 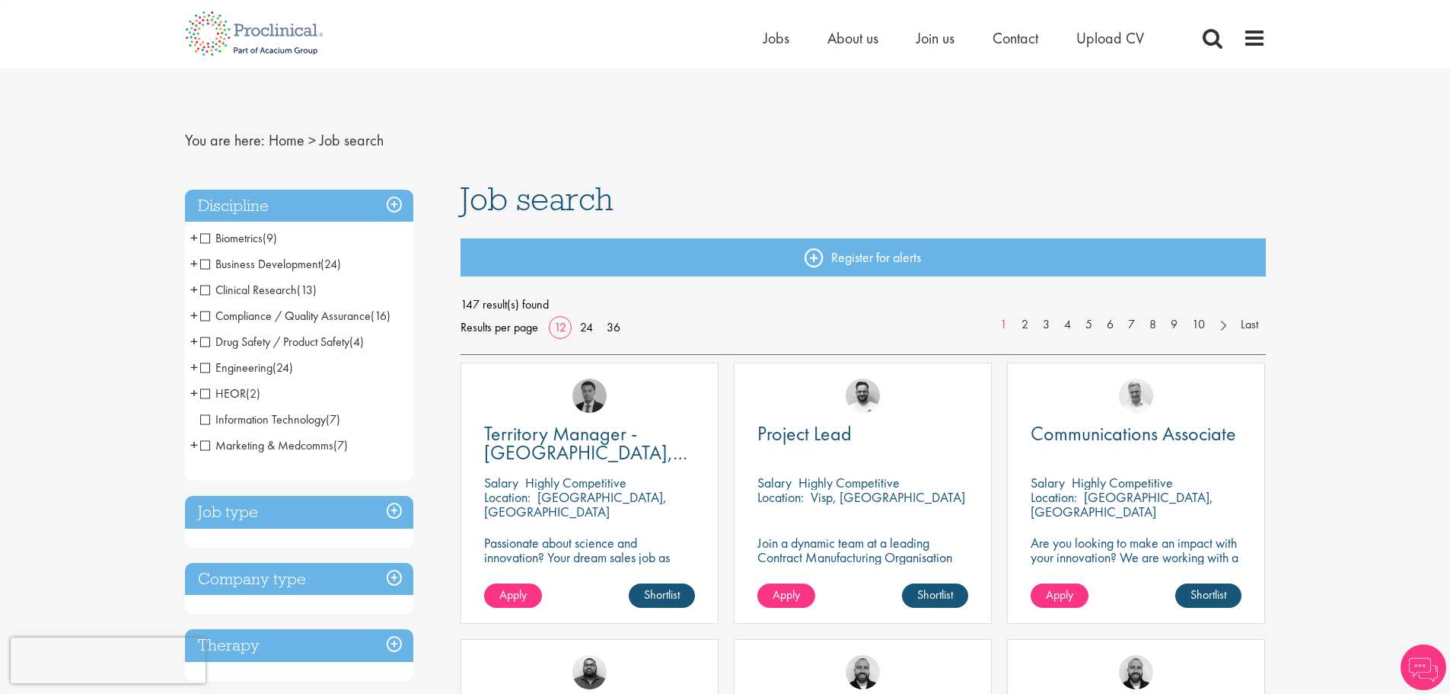 What do you see at coordinates (776, 38) in the screenshot?
I see `span: Jobs` at bounding box center [776, 38].